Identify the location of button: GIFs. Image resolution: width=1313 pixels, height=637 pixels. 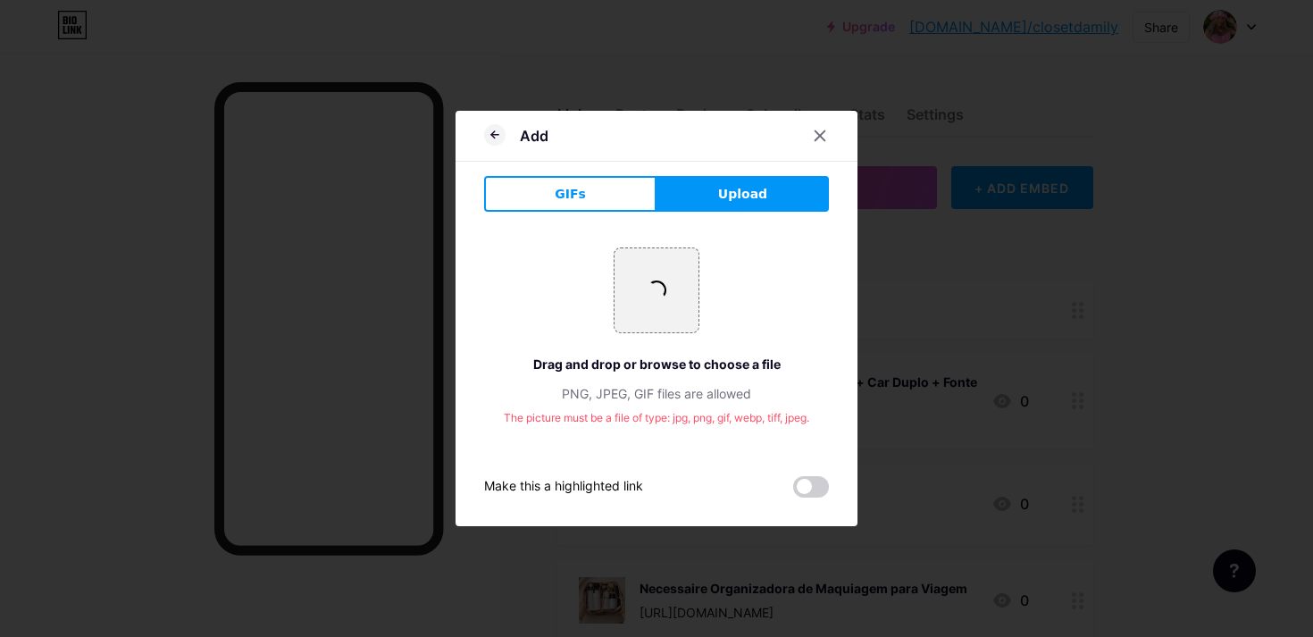
(570, 194).